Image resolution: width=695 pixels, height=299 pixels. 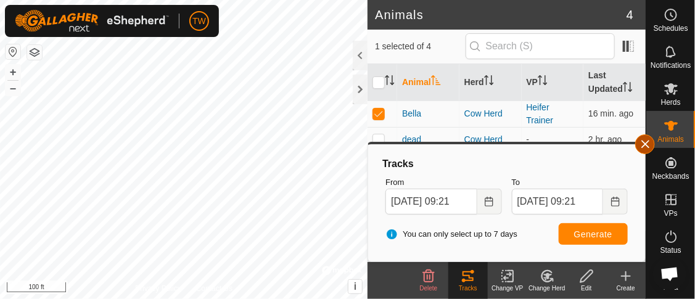 What do you see at coordinates (670, 102) in the screenshot?
I see `span: Herds` at bounding box center [670, 102].